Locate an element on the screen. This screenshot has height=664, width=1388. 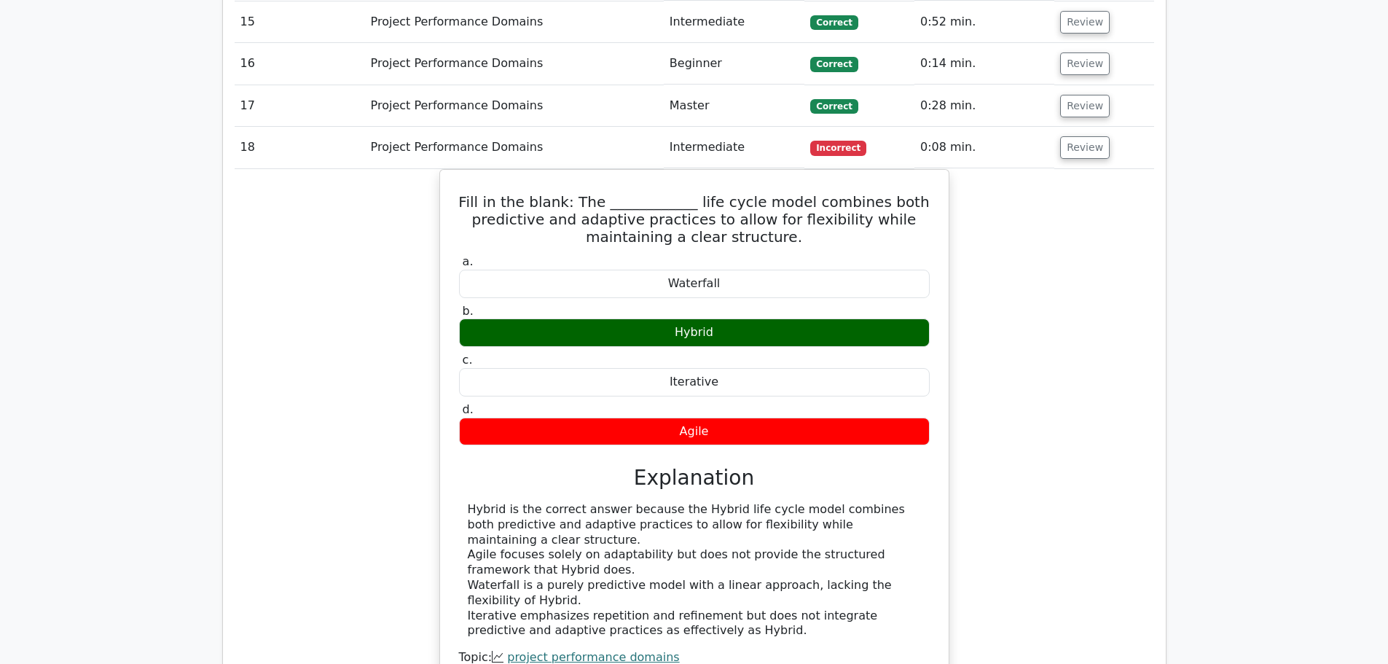
div: Agile is located at coordinates (695, 431).